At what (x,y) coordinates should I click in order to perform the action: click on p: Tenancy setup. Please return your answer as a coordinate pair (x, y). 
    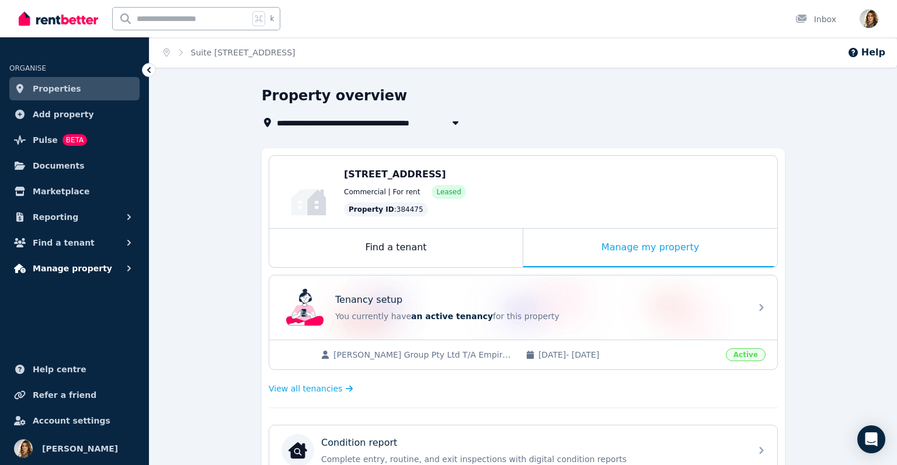
    Looking at the image, I should click on (368, 300).